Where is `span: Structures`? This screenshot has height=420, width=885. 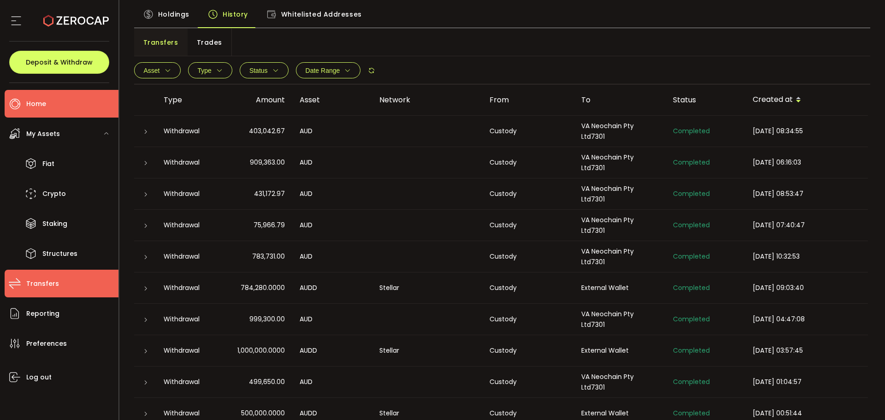
span: Structures is located at coordinates (60, 254).